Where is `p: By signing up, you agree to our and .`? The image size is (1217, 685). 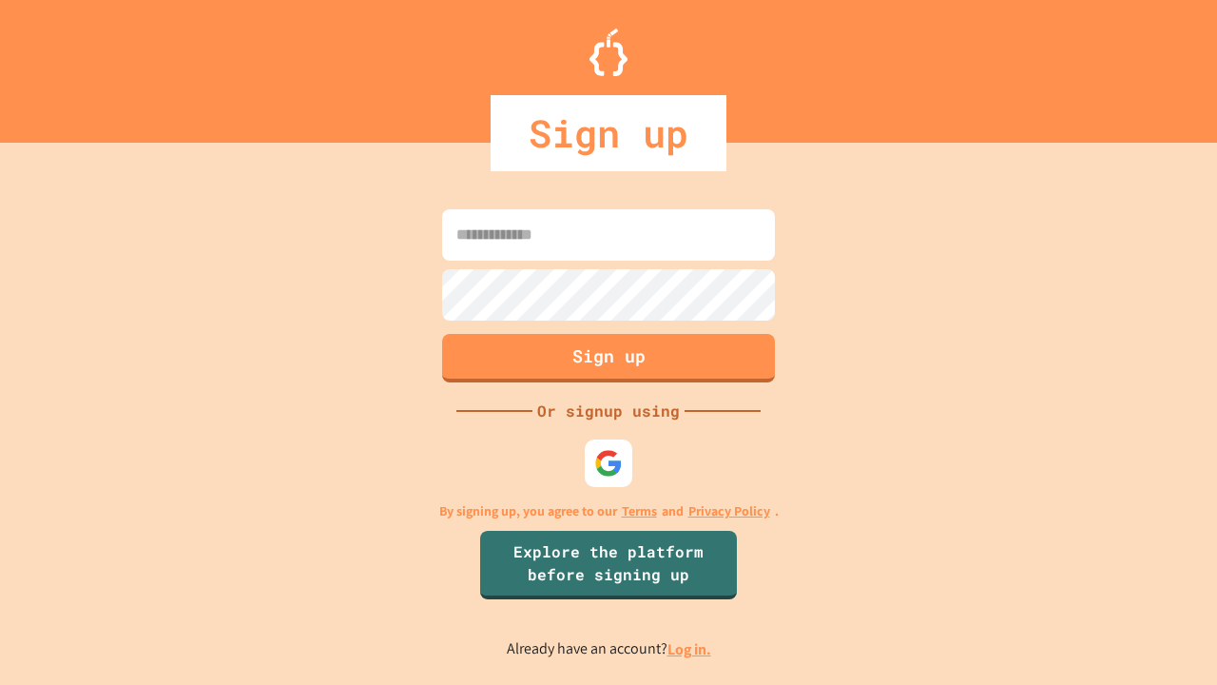
p: By signing up, you agree to our and . is located at coordinates (608, 511).